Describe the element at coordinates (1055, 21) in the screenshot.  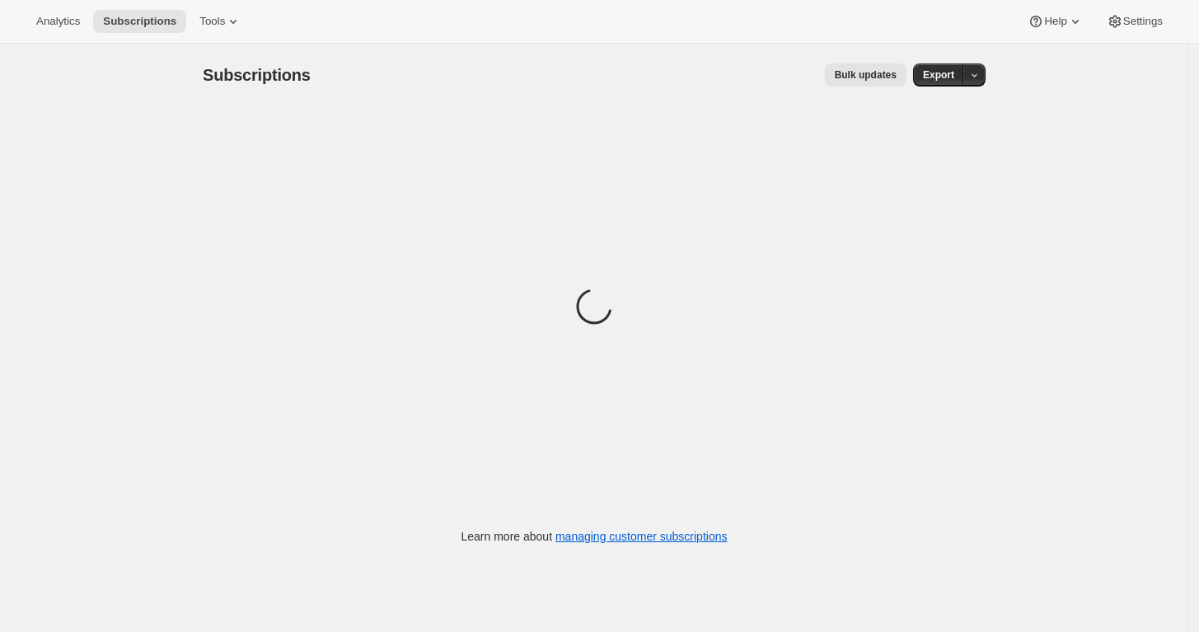
I see `span: Help` at that location.